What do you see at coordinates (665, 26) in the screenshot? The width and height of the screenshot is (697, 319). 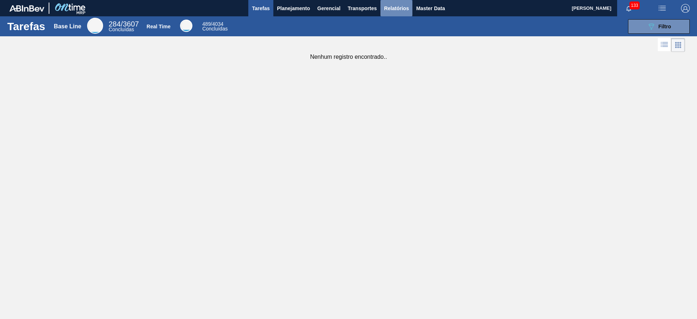 I see `span: Filtro` at bounding box center [665, 26].